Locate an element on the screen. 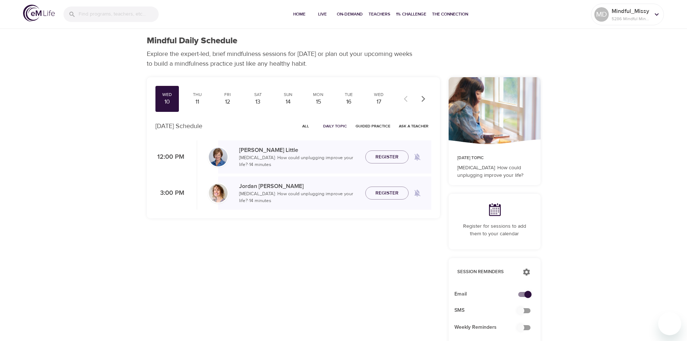 This screenshot has width=687, height=341. span: Daily Topic is located at coordinates (335, 126).